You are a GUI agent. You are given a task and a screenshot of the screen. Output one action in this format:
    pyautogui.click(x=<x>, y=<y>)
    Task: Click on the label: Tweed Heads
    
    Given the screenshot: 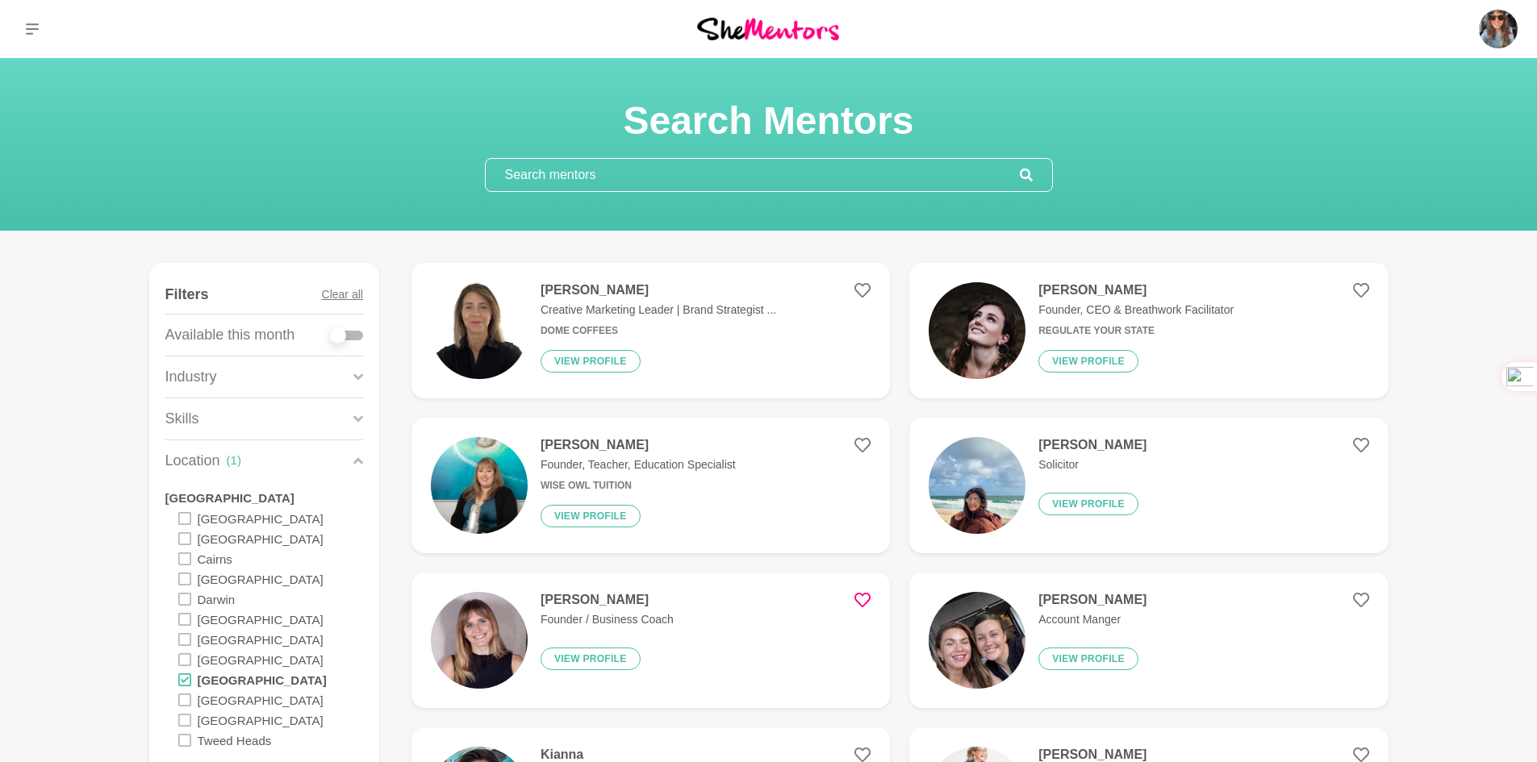 What is the action you would take?
    pyautogui.click(x=235, y=740)
    